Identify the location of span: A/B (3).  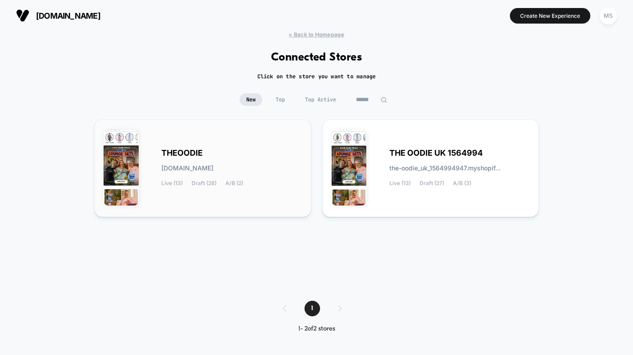
(462, 183).